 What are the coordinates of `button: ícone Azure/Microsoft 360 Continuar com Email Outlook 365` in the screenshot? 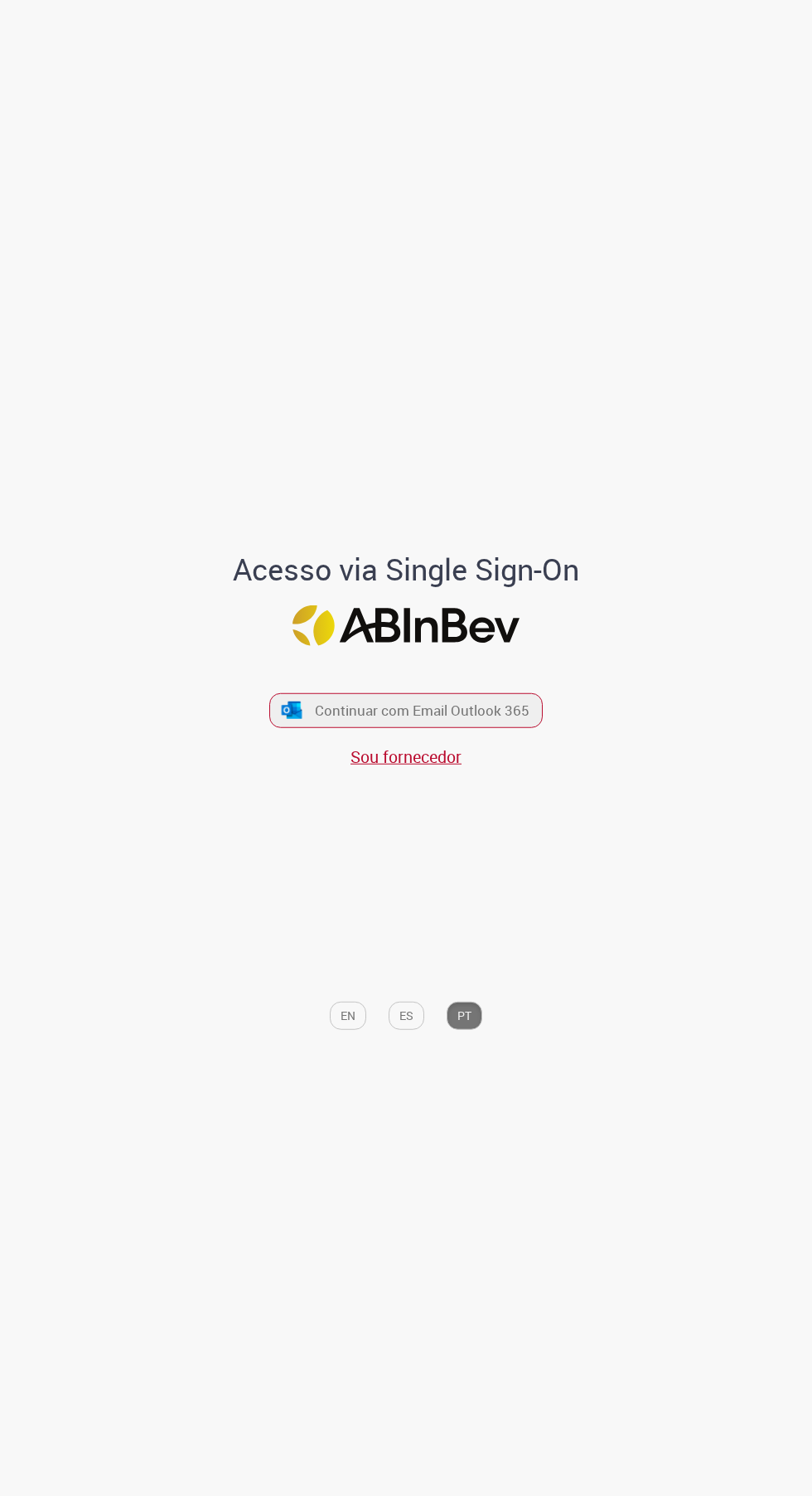 It's located at (406, 710).